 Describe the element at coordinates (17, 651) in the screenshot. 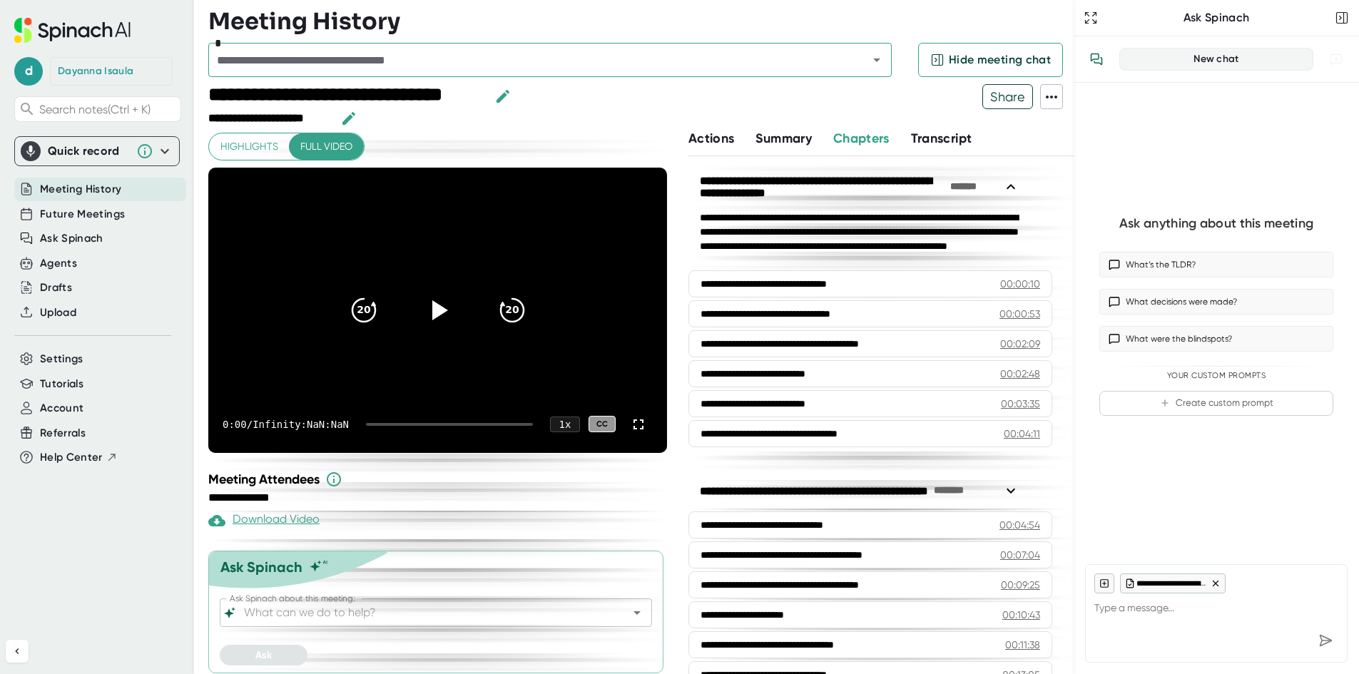

I see `button: Collapse sidebar` at that location.